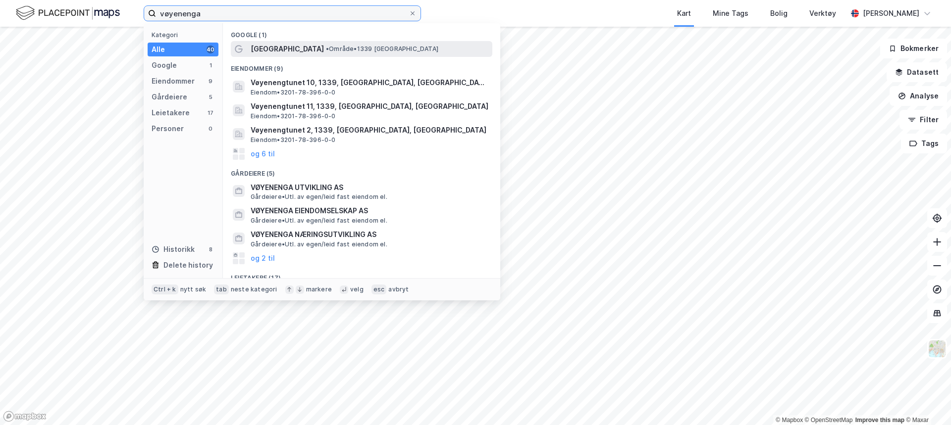  I want to click on div: Verktøy, so click(822, 13).